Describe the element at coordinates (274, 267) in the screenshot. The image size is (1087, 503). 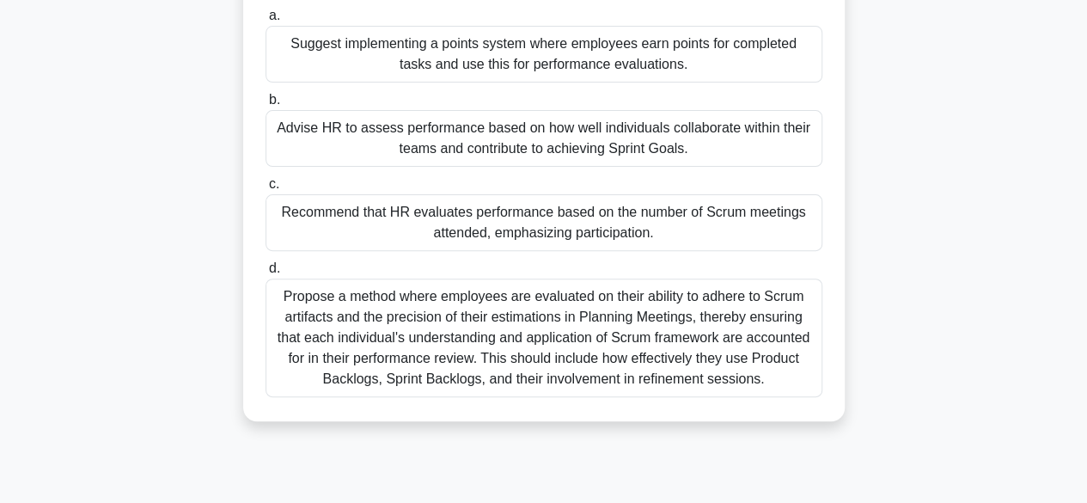
I see `span: d.` at that location.